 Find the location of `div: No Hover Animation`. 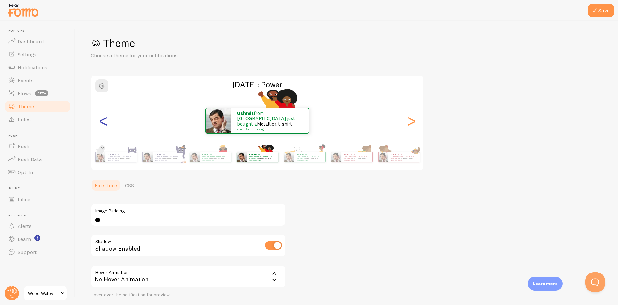

div: No Hover Animation is located at coordinates (188, 276).